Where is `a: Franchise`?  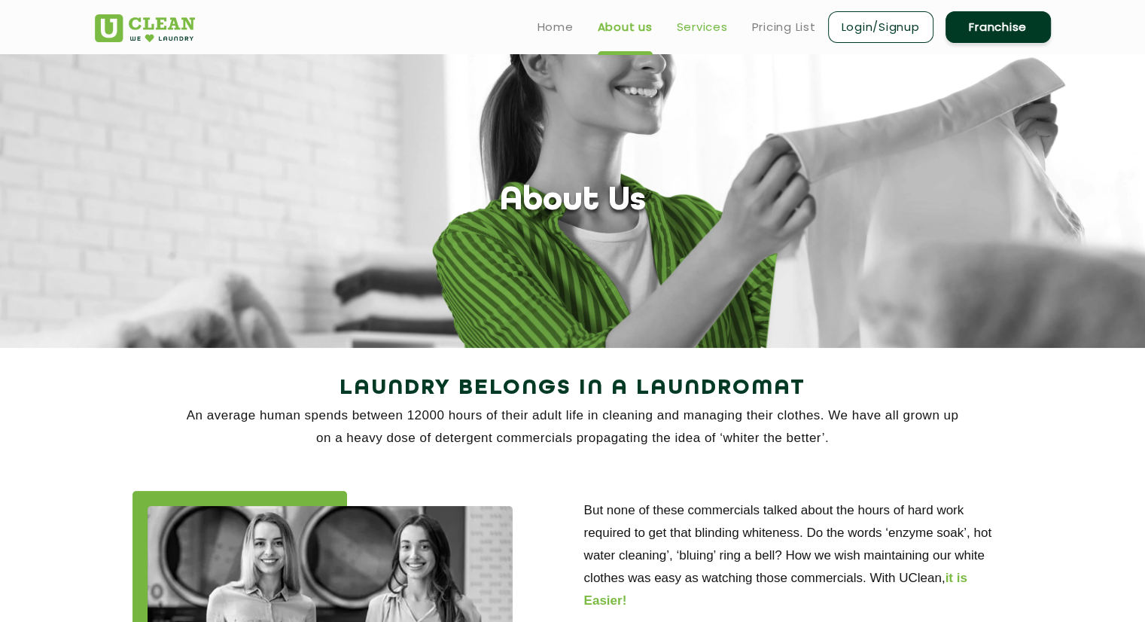
a: Franchise is located at coordinates (999, 27).